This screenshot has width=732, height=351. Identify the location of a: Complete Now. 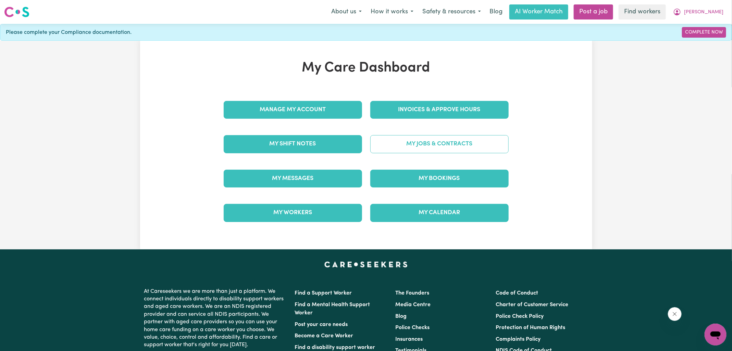
(704, 32).